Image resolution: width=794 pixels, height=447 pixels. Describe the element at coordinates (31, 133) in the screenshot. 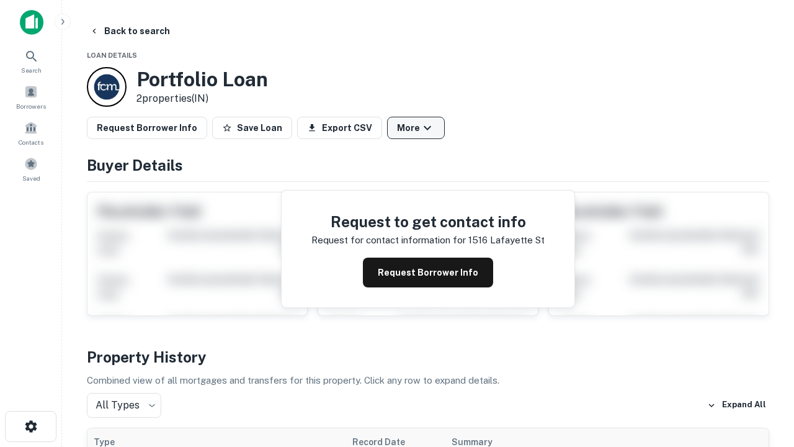

I see `a: Contacts` at that location.